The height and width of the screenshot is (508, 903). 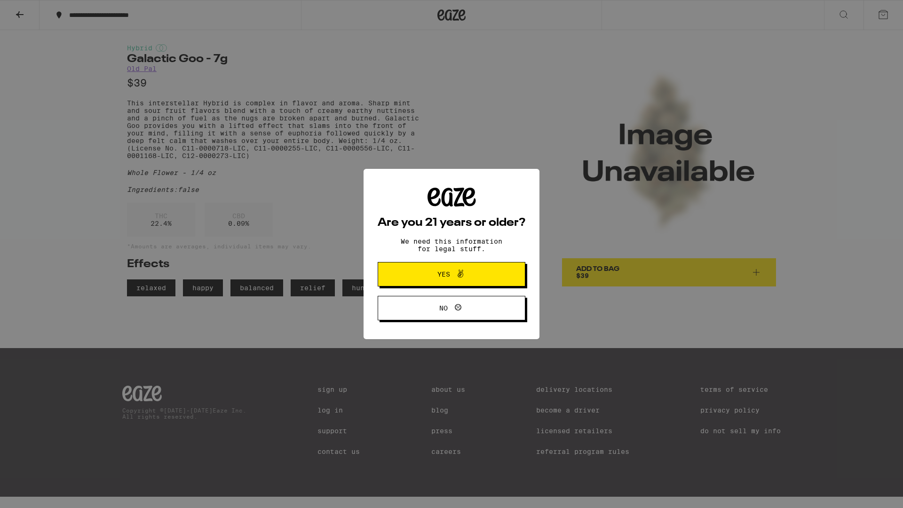 What do you see at coordinates (452, 308) in the screenshot?
I see `button: No` at bounding box center [452, 308].